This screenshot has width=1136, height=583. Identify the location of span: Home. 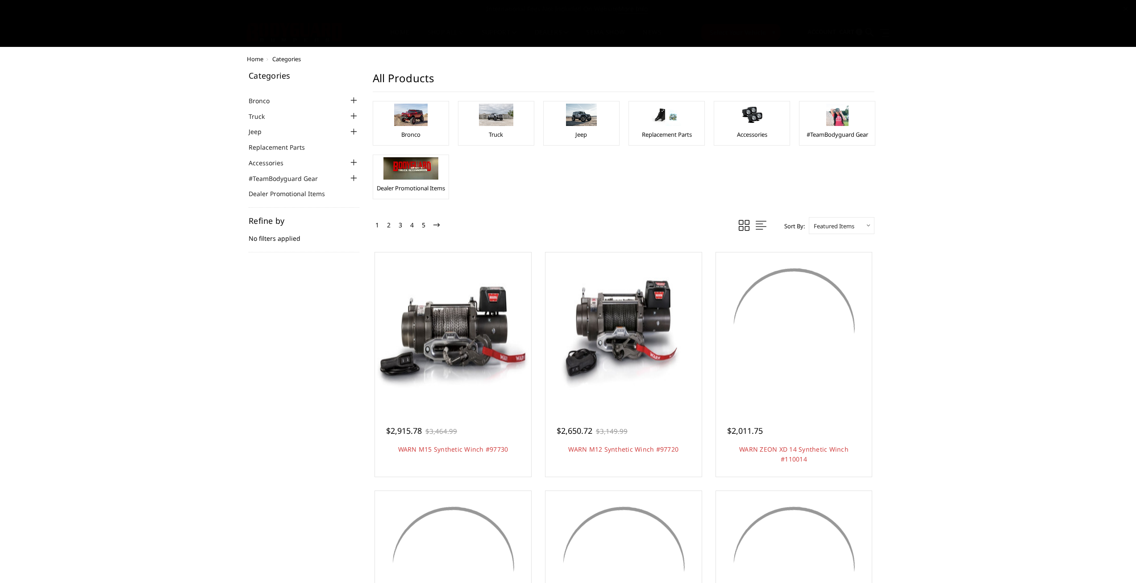
(255, 59).